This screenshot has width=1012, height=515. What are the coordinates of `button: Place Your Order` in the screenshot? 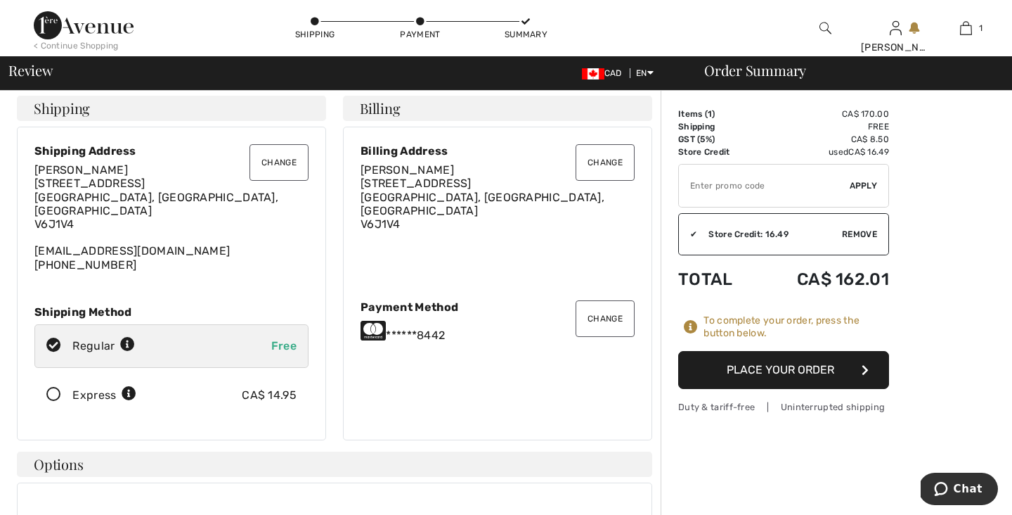 It's located at (784, 370).